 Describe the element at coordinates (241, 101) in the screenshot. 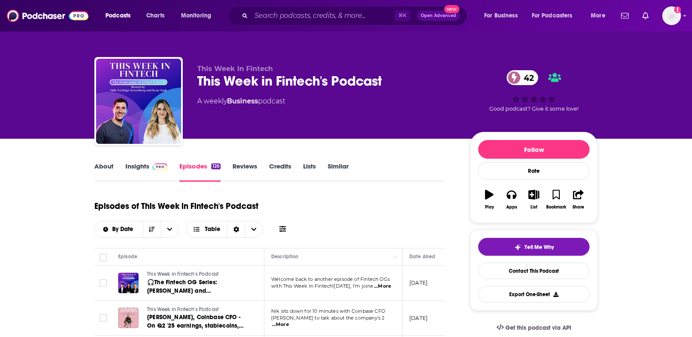

I see `div: A weekly podcast` at that location.